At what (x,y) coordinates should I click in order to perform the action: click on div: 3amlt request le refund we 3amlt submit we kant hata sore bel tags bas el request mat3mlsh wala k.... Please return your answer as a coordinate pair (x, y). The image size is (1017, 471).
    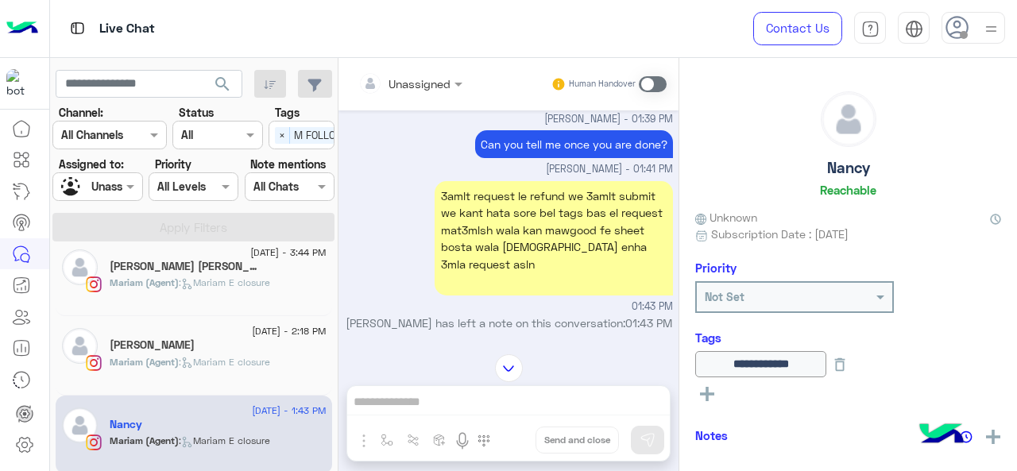
    Looking at the image, I should click on (554, 238).